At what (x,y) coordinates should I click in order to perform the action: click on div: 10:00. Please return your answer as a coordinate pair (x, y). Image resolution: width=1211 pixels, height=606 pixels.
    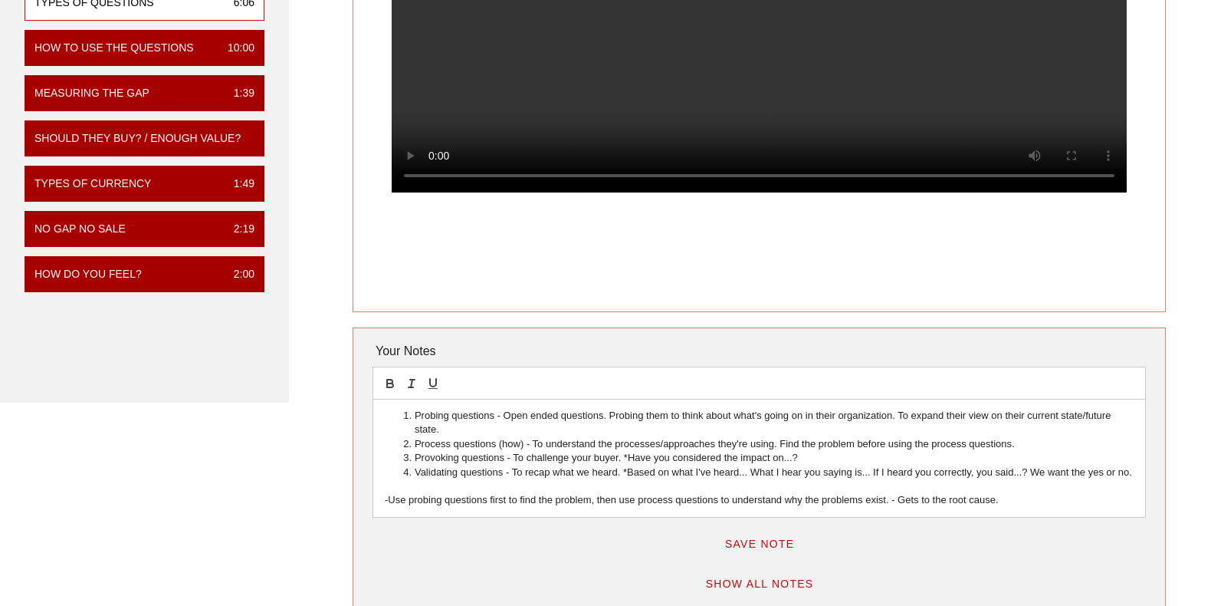
    Looking at the image, I should click on (235, 48).